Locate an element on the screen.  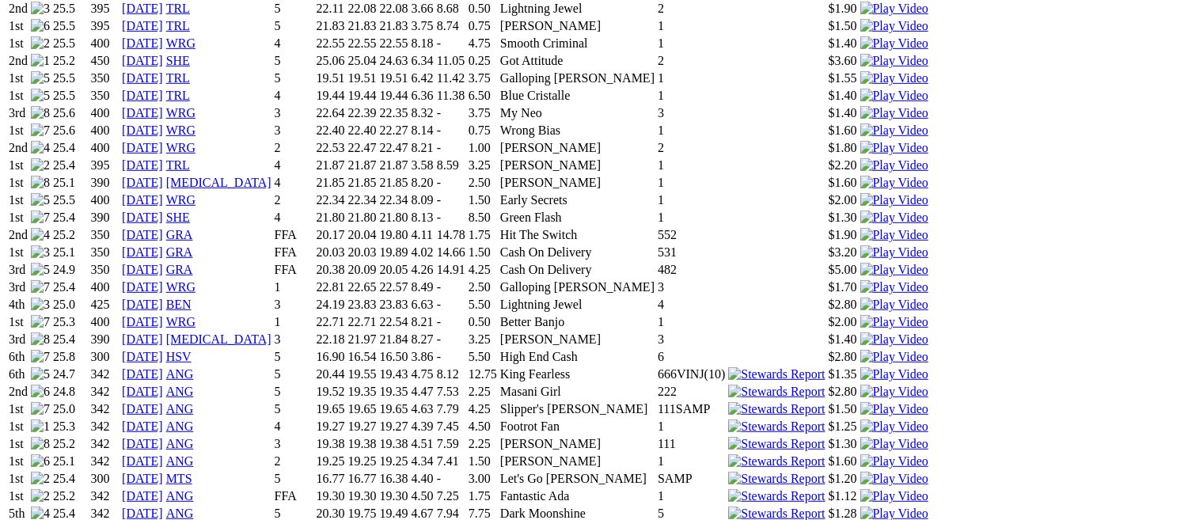
td: 6.42 is located at coordinates (422, 78).